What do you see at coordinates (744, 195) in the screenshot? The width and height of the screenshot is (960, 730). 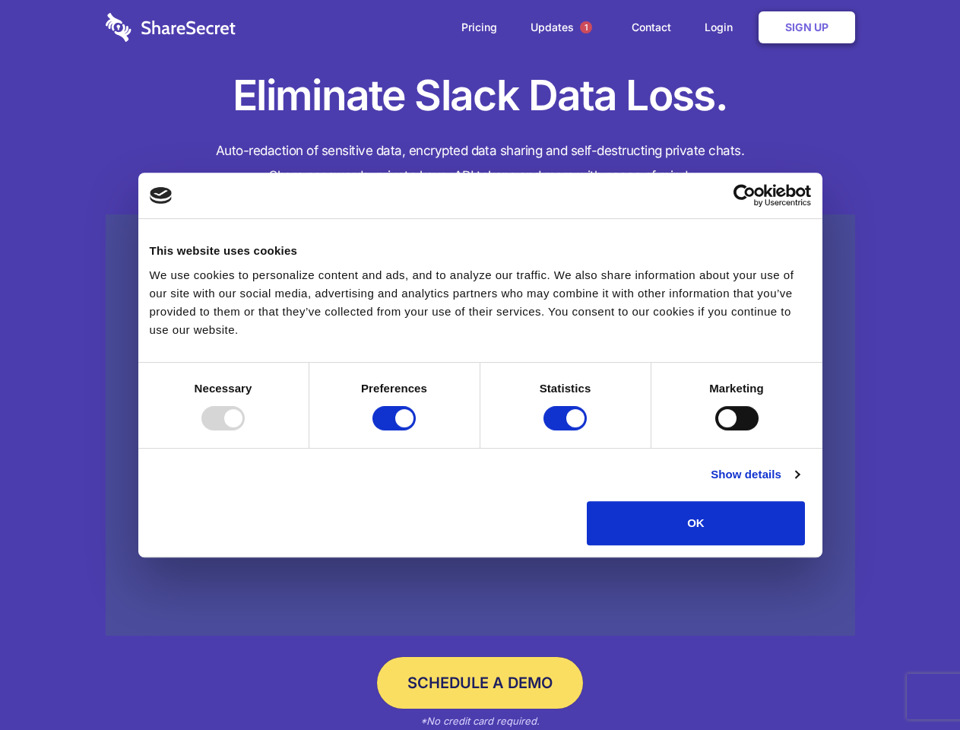 I see `a: Usercentrics Cookiebot - opens in a new window` at bounding box center [744, 195].